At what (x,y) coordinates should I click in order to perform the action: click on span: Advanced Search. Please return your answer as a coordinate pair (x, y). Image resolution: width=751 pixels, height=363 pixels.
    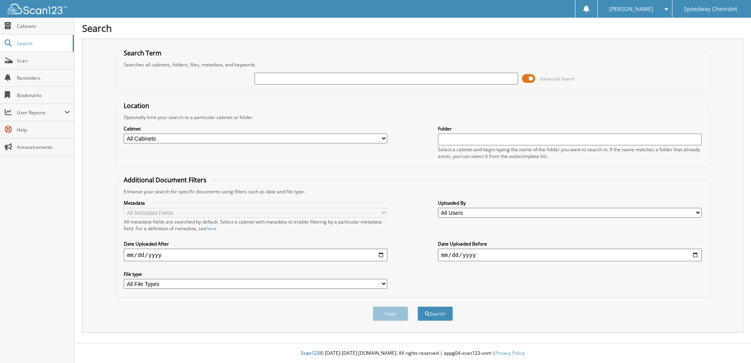
    Looking at the image, I should click on (557, 79).